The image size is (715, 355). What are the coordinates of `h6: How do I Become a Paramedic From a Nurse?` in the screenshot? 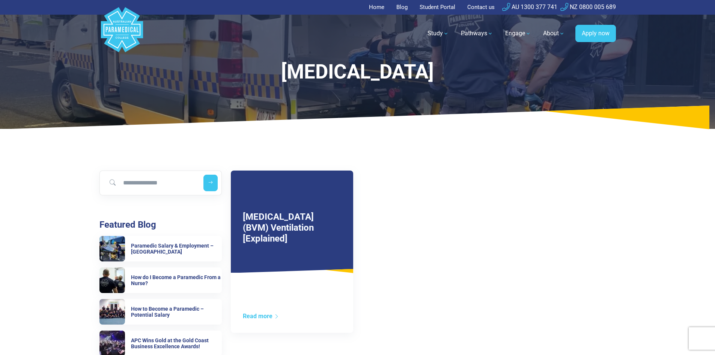 It's located at (176, 280).